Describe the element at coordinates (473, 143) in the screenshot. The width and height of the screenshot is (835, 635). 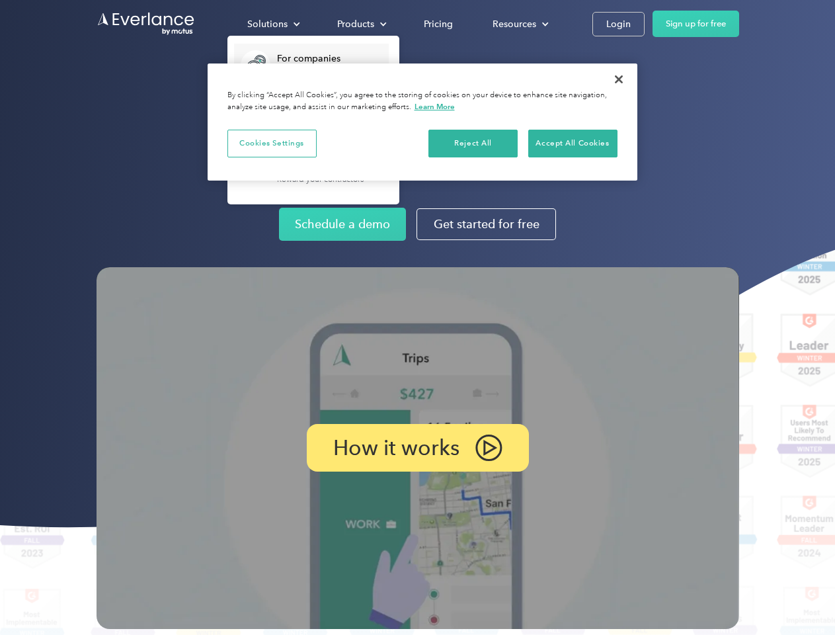
I see `button: Reject All` at that location.